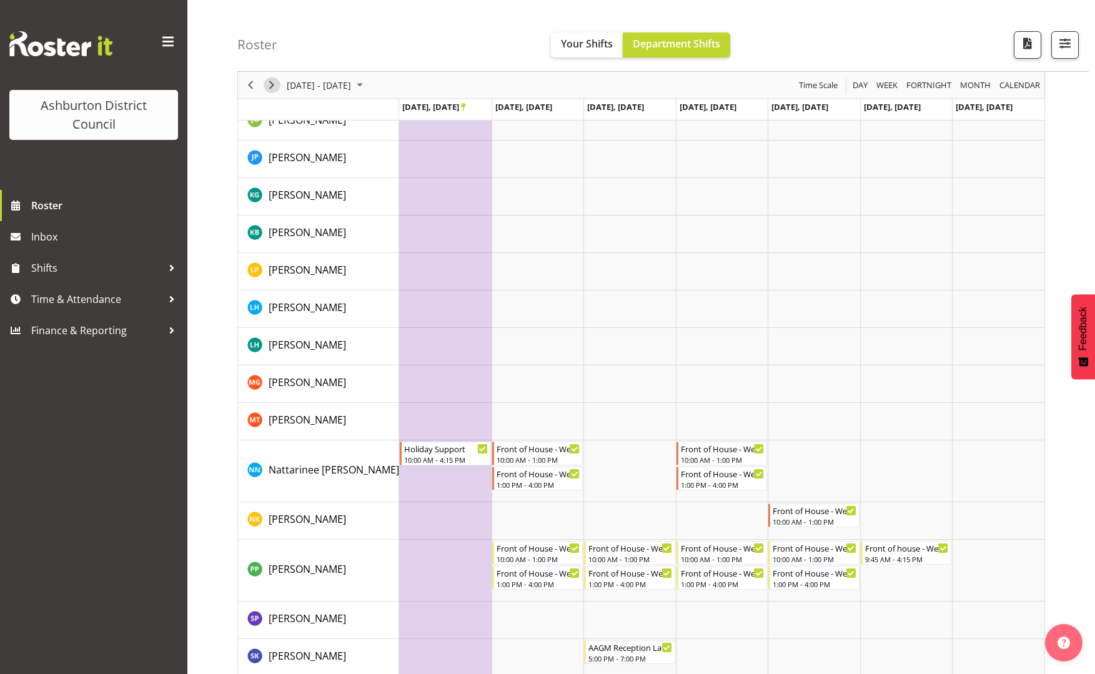 This screenshot has width=1095, height=674. I want to click on button: Timeline Month, so click(976, 85).